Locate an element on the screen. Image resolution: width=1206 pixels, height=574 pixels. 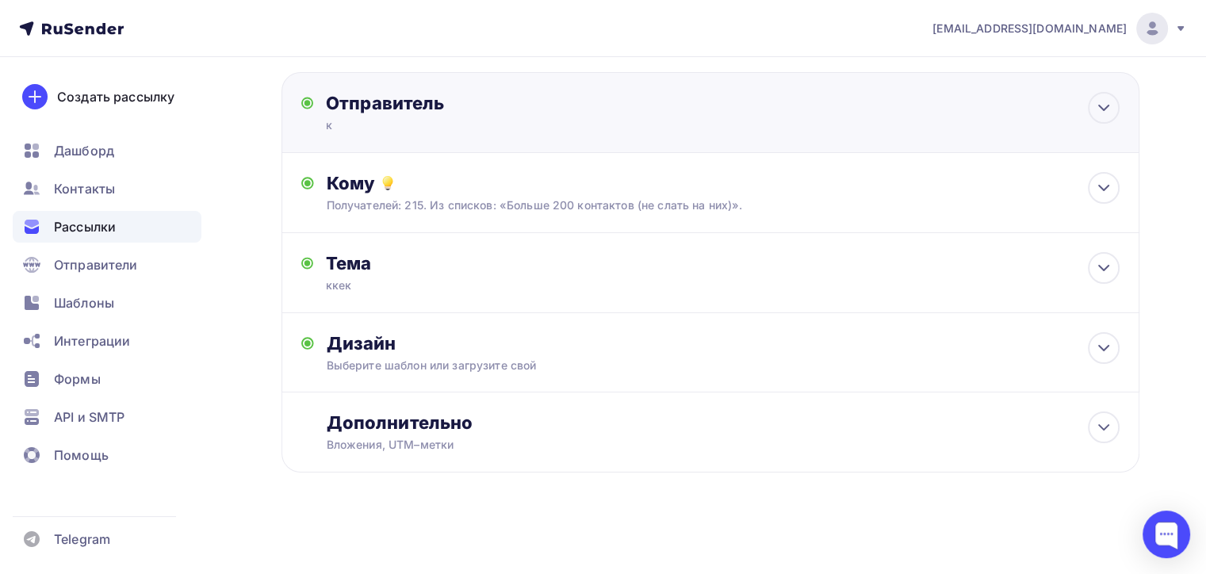
div: ккек is located at coordinates (467, 286).